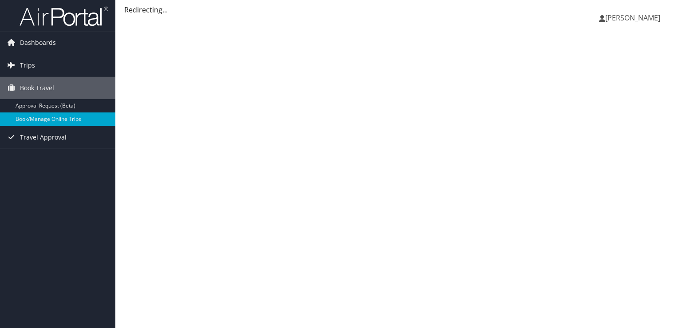  What do you see at coordinates (38, 43) in the screenshot?
I see `span: Dashboards` at bounding box center [38, 43].